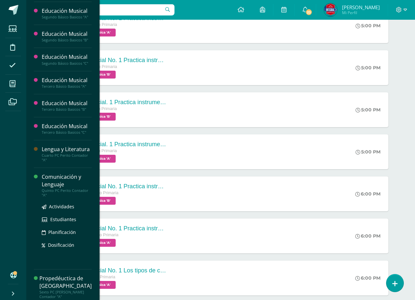  I want to click on span: Estudiantes, so click(63, 219).